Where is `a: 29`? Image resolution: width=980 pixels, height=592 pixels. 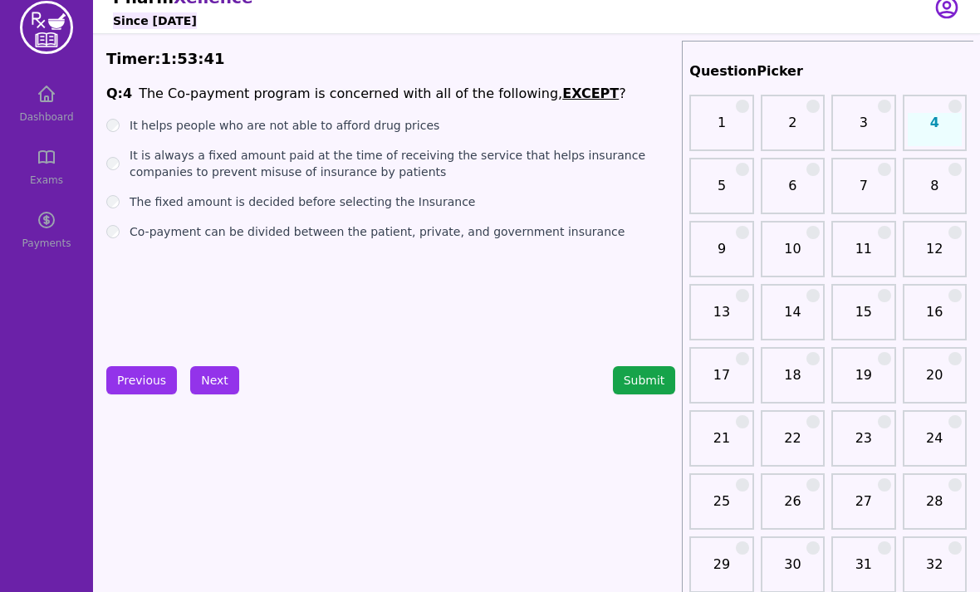 a: 29 is located at coordinates (721, 571).